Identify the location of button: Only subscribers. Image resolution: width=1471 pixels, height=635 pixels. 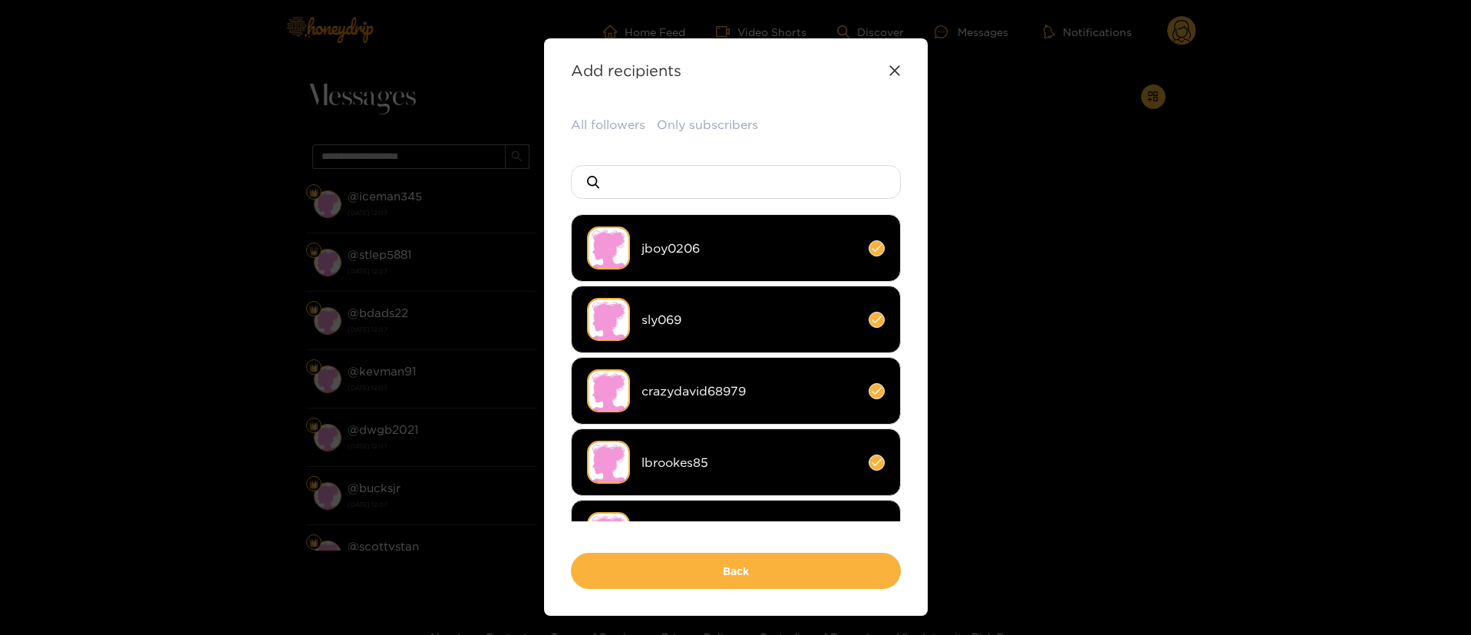
(708, 124).